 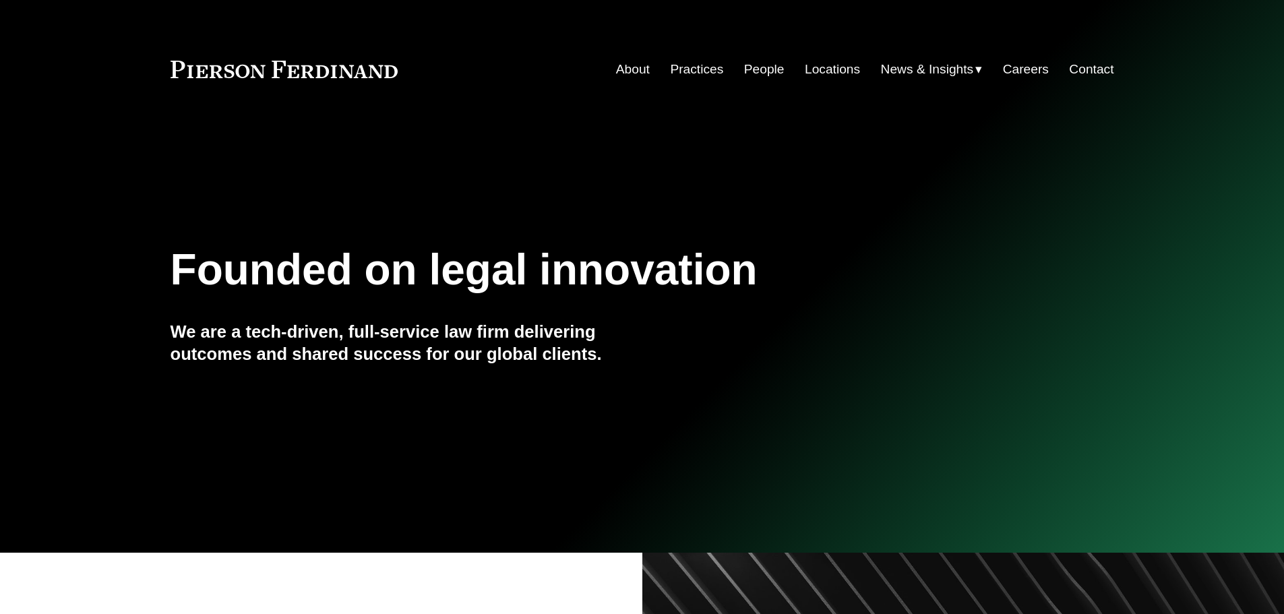 What do you see at coordinates (406, 342) in the screenshot?
I see `h4: We are a tech-driven, full-service law firm delivering outcomes and shared success for our global...` at bounding box center [406, 342].